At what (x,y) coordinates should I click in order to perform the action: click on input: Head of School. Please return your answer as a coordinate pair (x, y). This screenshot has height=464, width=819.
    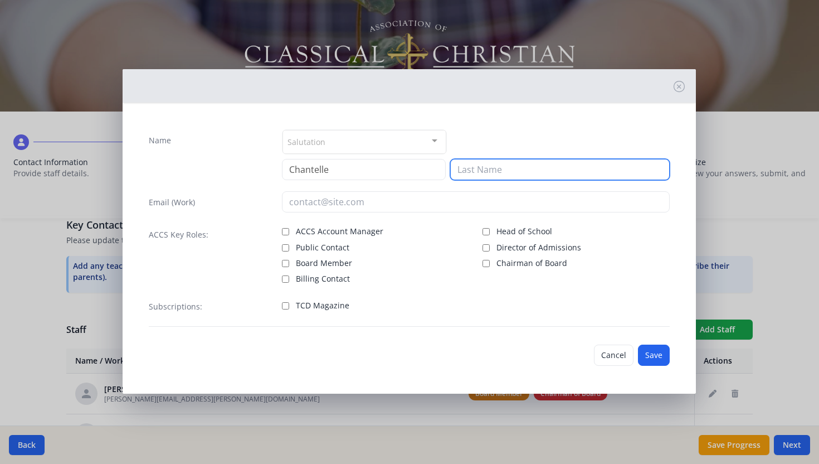
    Looking at the image, I should click on (486, 231).